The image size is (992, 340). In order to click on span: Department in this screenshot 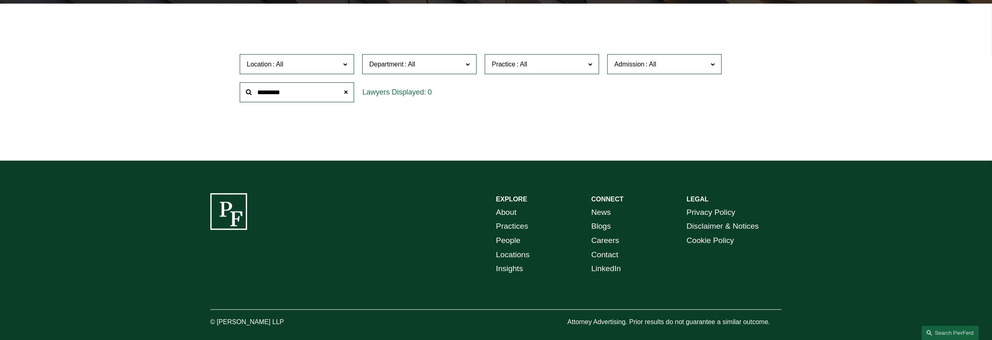, I will do `click(386, 64)`.